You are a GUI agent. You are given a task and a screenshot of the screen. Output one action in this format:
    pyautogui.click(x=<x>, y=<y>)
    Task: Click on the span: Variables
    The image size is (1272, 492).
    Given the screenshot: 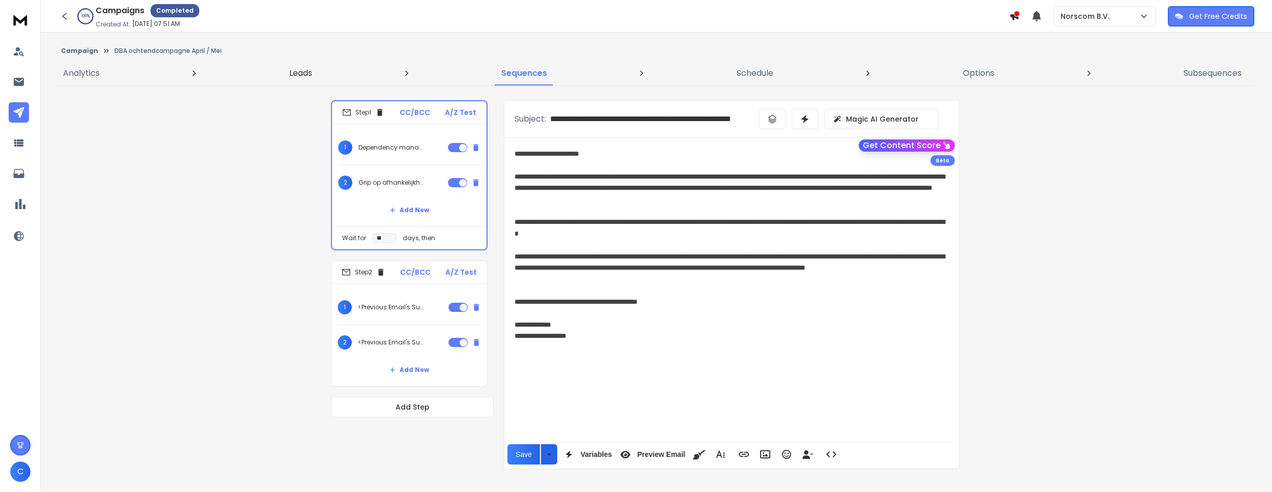 What is the action you would take?
    pyautogui.click(x=597, y=454)
    